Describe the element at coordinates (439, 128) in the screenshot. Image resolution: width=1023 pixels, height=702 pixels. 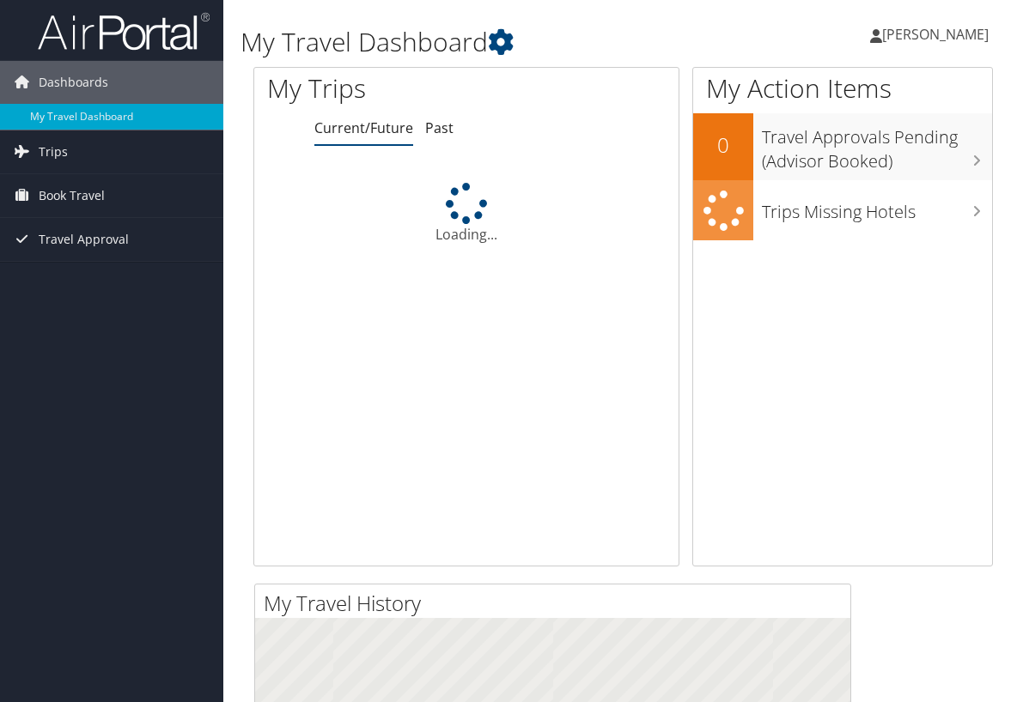
I see `a: Past` at that location.